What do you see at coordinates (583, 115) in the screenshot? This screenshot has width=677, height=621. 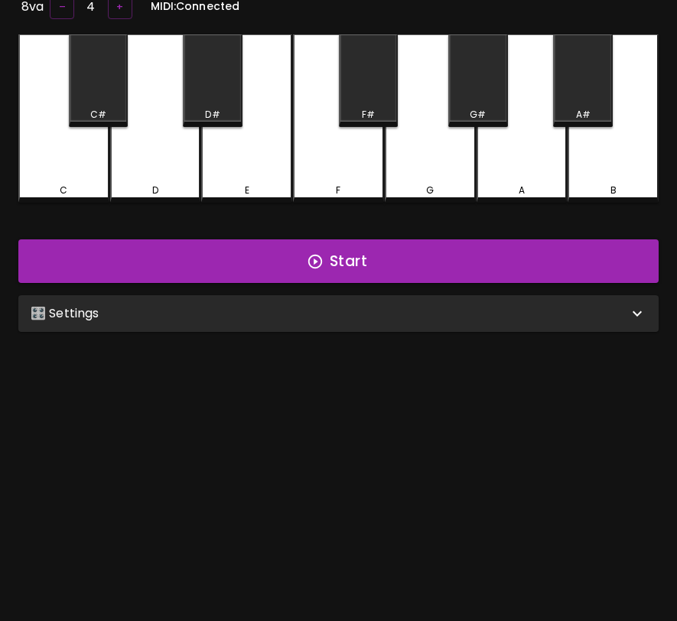 I see `div: A#` at bounding box center [583, 115].